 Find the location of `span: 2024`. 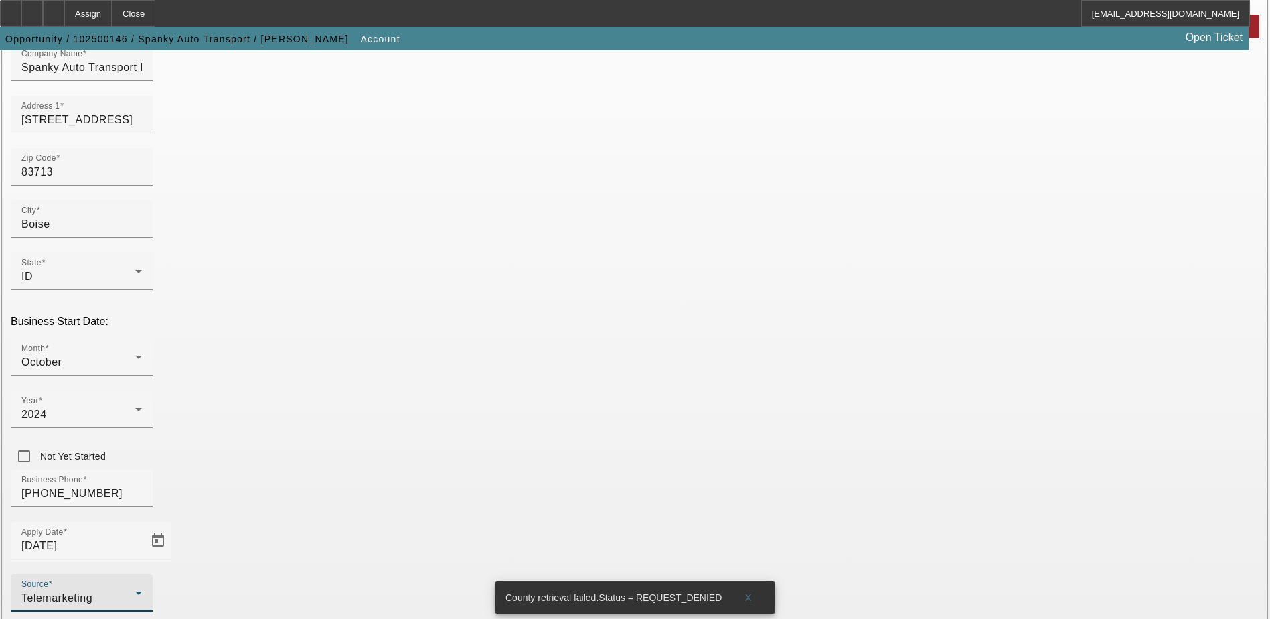

span: 2024 is located at coordinates (34, 414).